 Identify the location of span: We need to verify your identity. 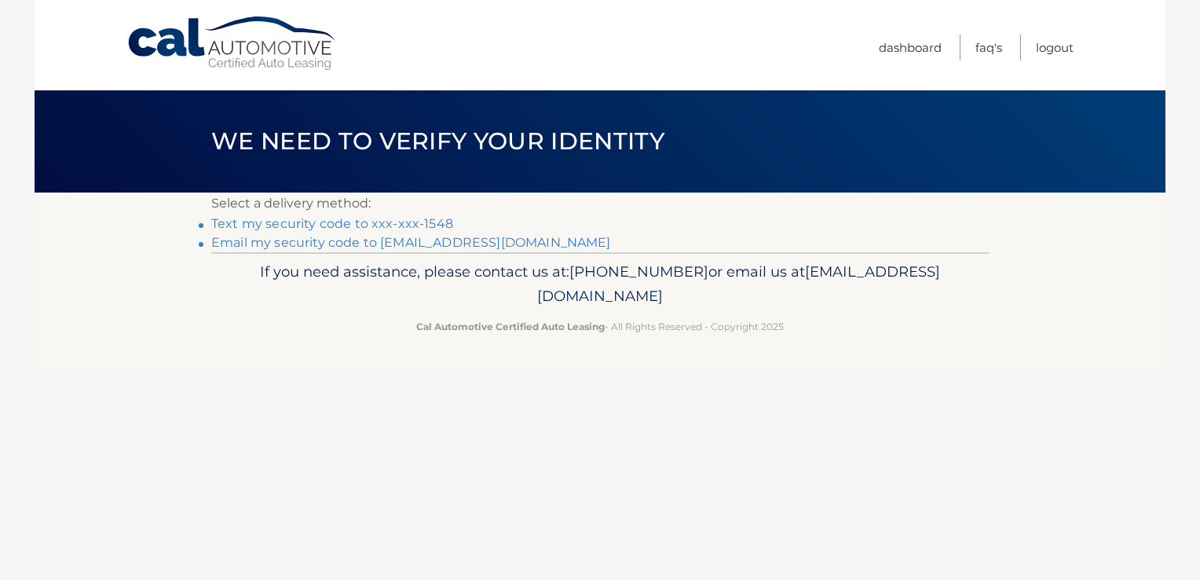
(438, 141).